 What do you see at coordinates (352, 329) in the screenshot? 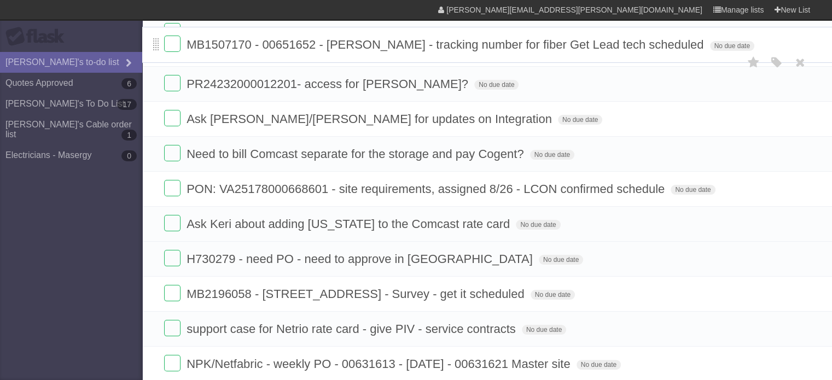
I see `span: support case for Netrio rate card - give PIV - service contracts` at bounding box center [352, 329].